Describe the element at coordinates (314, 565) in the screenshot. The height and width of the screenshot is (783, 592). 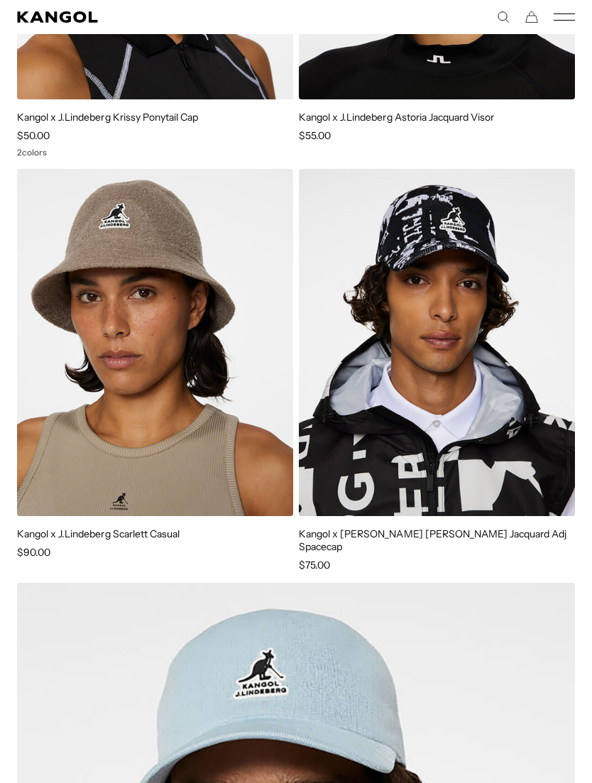
I see `span: $75.00` at that location.